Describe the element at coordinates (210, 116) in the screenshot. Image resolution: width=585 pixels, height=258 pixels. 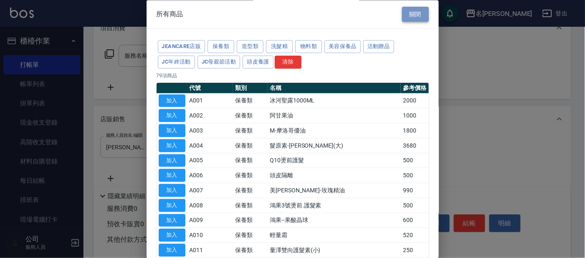
I see `td: A002` at that location.